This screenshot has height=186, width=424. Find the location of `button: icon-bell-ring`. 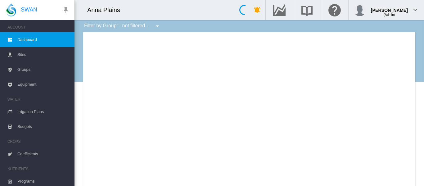

button: icon-bell-ring is located at coordinates (257, 10).